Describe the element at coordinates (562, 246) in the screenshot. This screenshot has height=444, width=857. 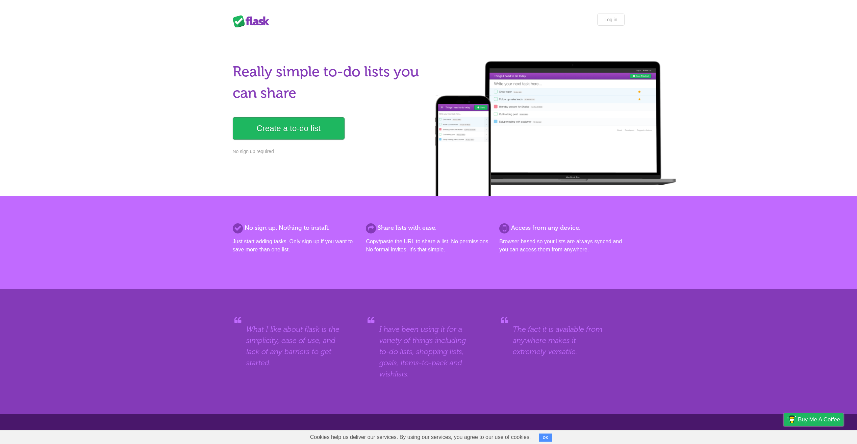
I see `p: Browser based so your lists are always synced and you can access them from anywhere.` at that location.